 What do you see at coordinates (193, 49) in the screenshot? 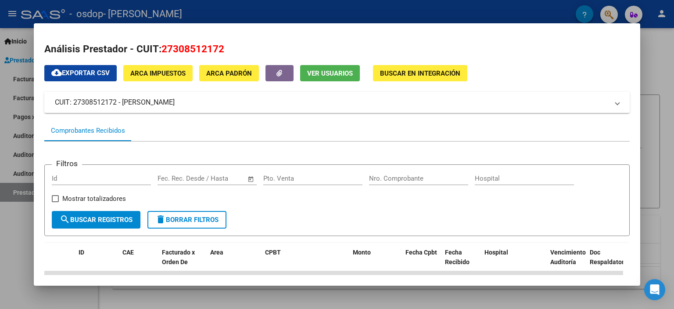
I see `span: 27308512172` at bounding box center [193, 49].